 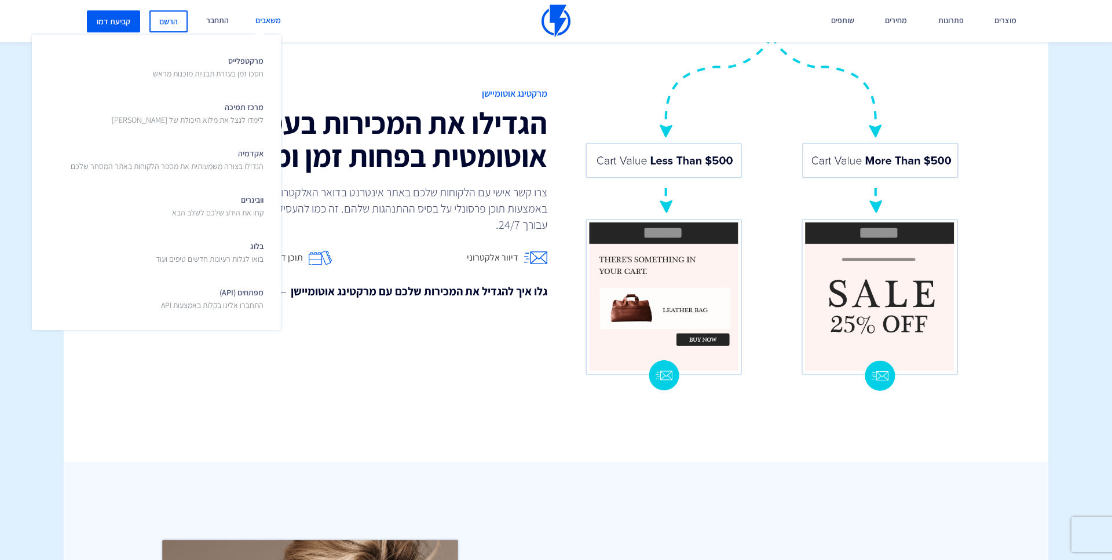 What do you see at coordinates (218, 213) in the screenshot?
I see `p: קחו את הידע שלכם לשלב הבא` at bounding box center [218, 213].